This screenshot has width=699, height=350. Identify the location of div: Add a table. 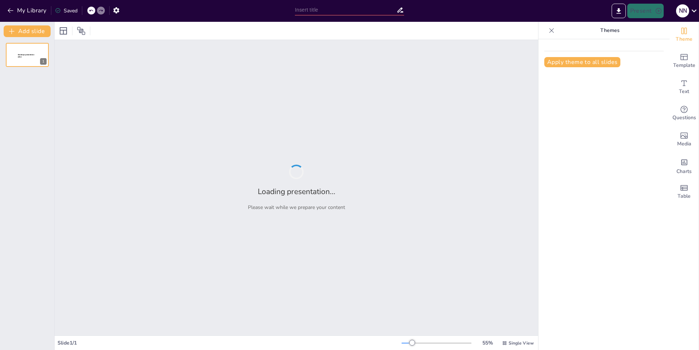
(684, 192).